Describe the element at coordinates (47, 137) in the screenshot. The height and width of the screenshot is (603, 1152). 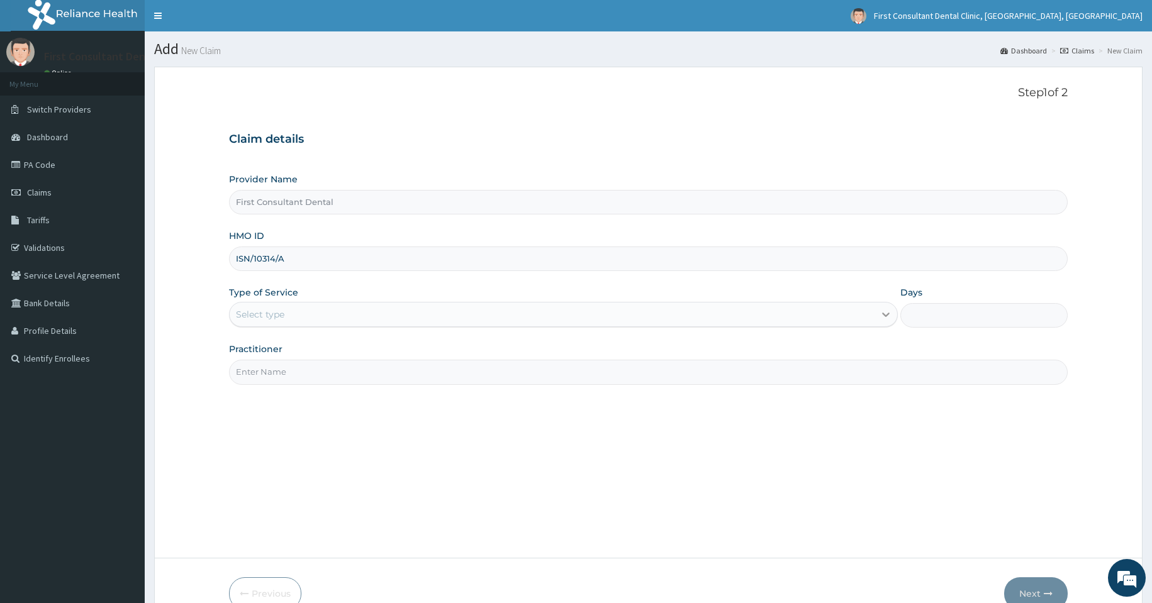
I see `span: Dashboard` at that location.